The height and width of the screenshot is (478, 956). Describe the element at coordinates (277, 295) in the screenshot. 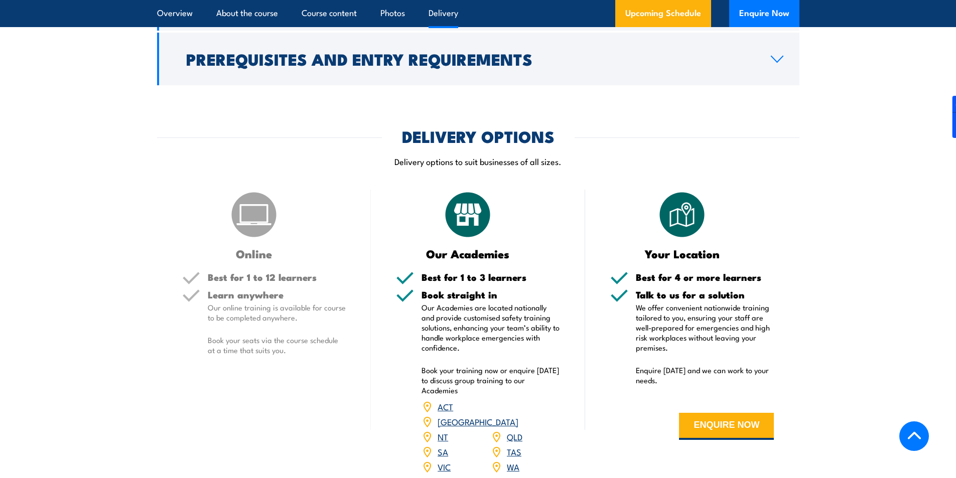

I see `h5: Learn anywhere` at that location.